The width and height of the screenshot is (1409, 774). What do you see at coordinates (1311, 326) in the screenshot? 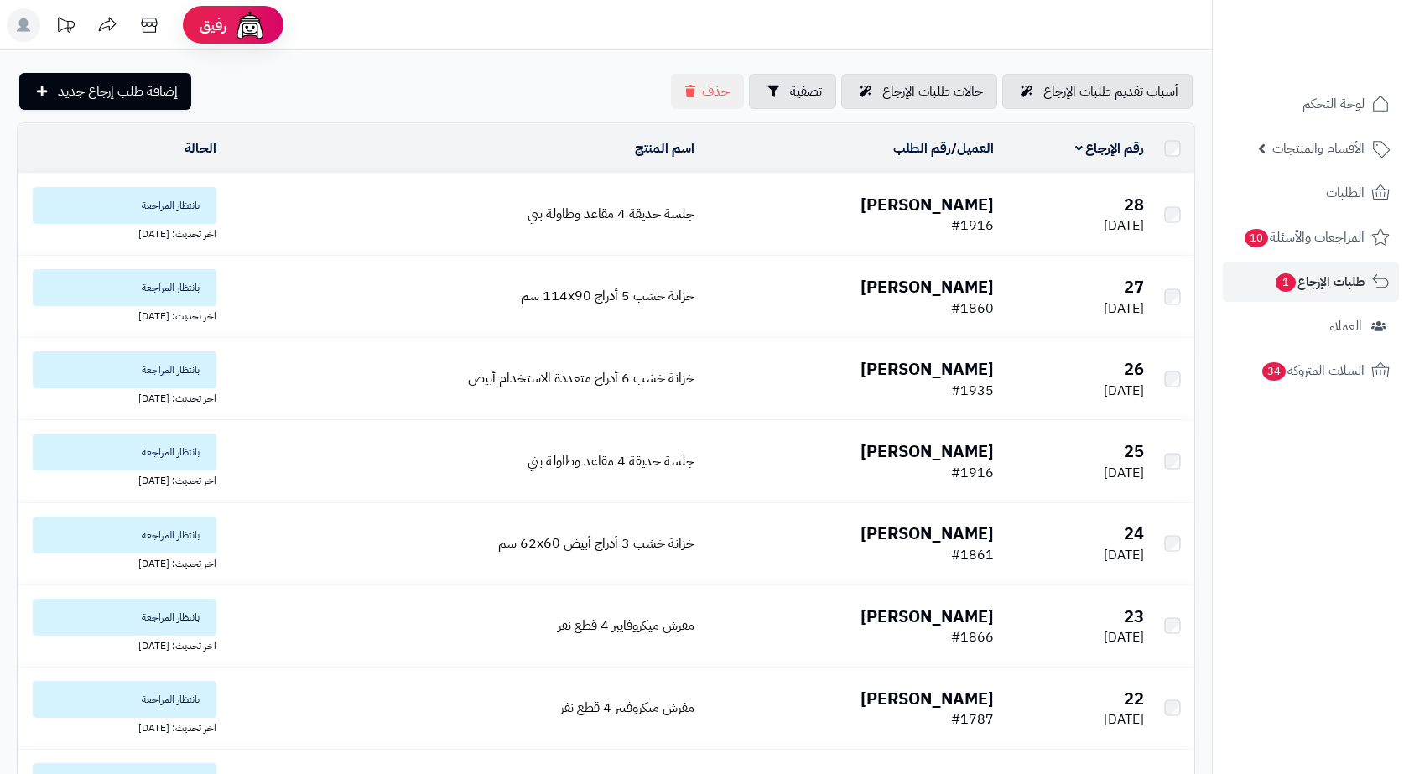
I see `a: العملاء` at bounding box center [1311, 326].